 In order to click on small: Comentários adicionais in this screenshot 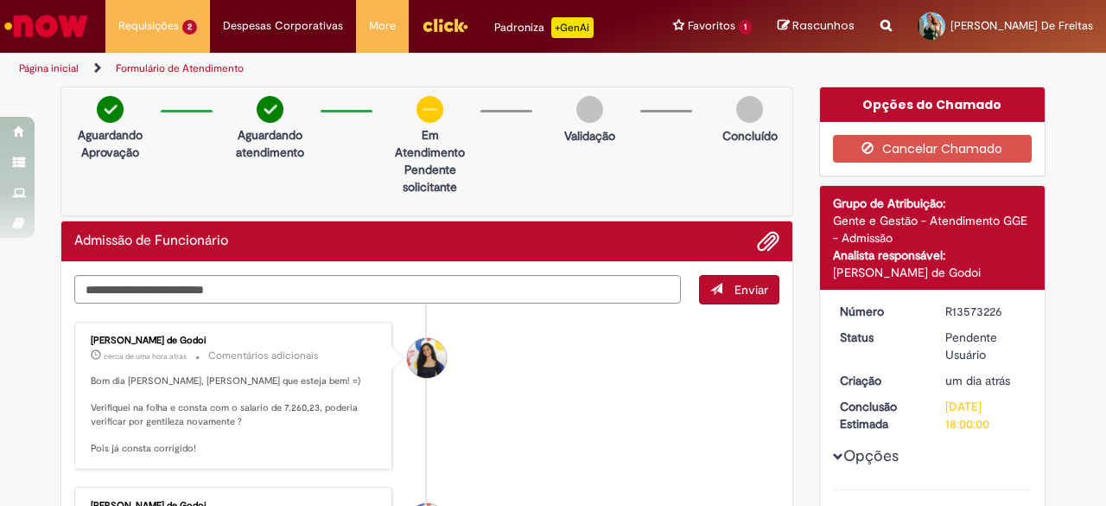, I will do `click(264, 355)`.